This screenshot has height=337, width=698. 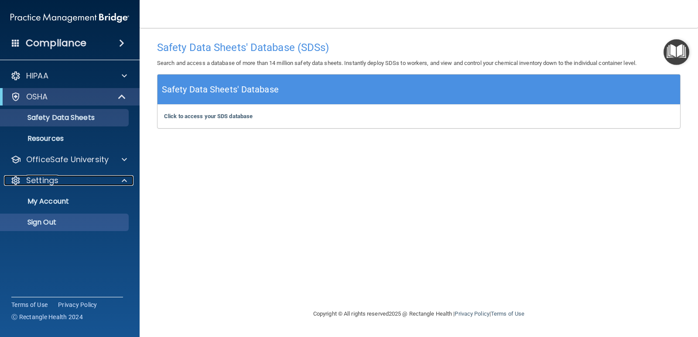 What do you see at coordinates (419, 48) in the screenshot?
I see `h4: Safety Data Sheets' Database (SDSs)` at bounding box center [419, 48].